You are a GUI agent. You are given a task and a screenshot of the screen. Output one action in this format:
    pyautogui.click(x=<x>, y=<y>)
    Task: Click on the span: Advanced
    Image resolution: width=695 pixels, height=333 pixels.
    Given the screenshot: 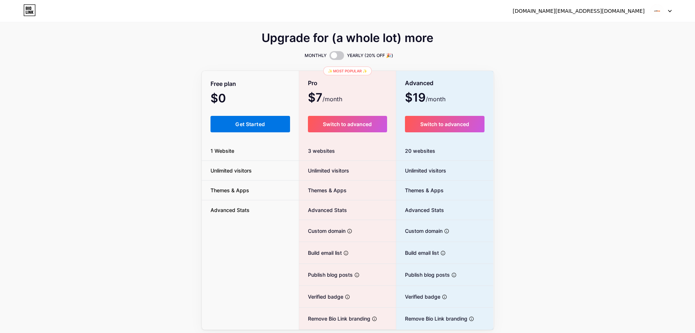 What is the action you would take?
    pyautogui.click(x=419, y=83)
    